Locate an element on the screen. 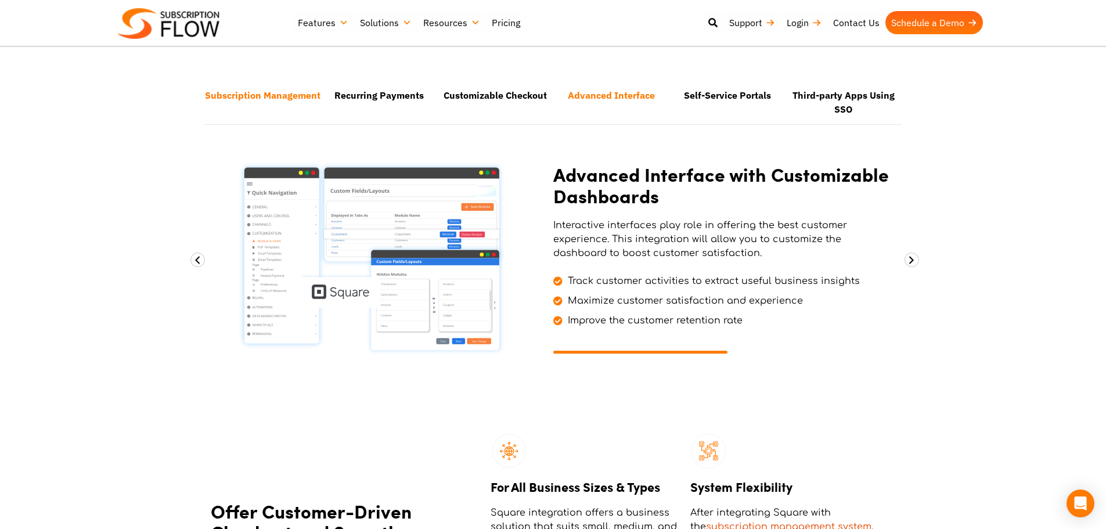 The height and width of the screenshot is (529, 1106). li: Customizable Checkout is located at coordinates (495, 102).